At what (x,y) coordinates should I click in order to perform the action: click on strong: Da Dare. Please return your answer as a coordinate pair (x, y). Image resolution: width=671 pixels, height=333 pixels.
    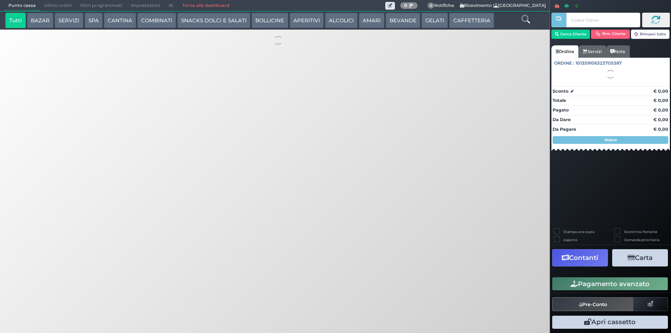
    Looking at the image, I should click on (561, 120).